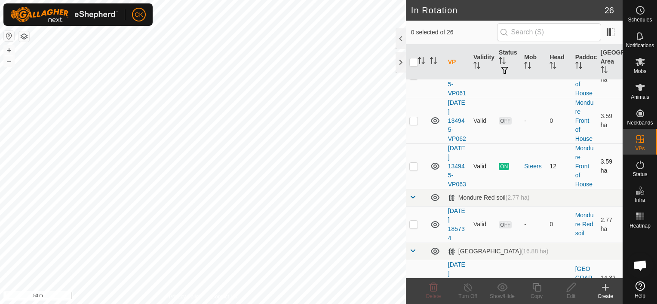 Image resolution: width=657 pixels, height=304 pixels. Describe the element at coordinates (640, 71) in the screenshot. I see `span: Mobs` at that location.